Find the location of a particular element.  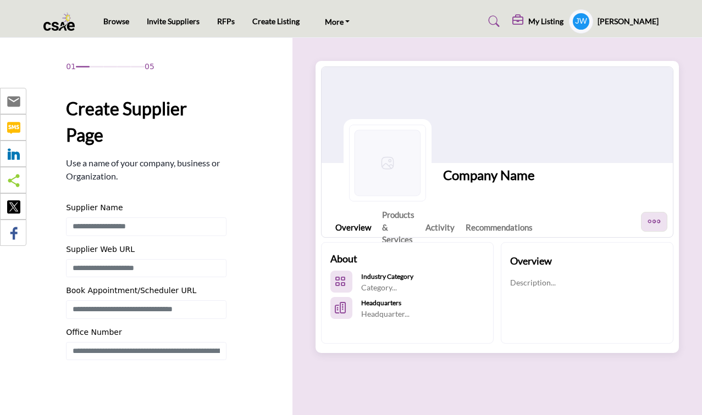

a: Search is located at coordinates (492, 21).